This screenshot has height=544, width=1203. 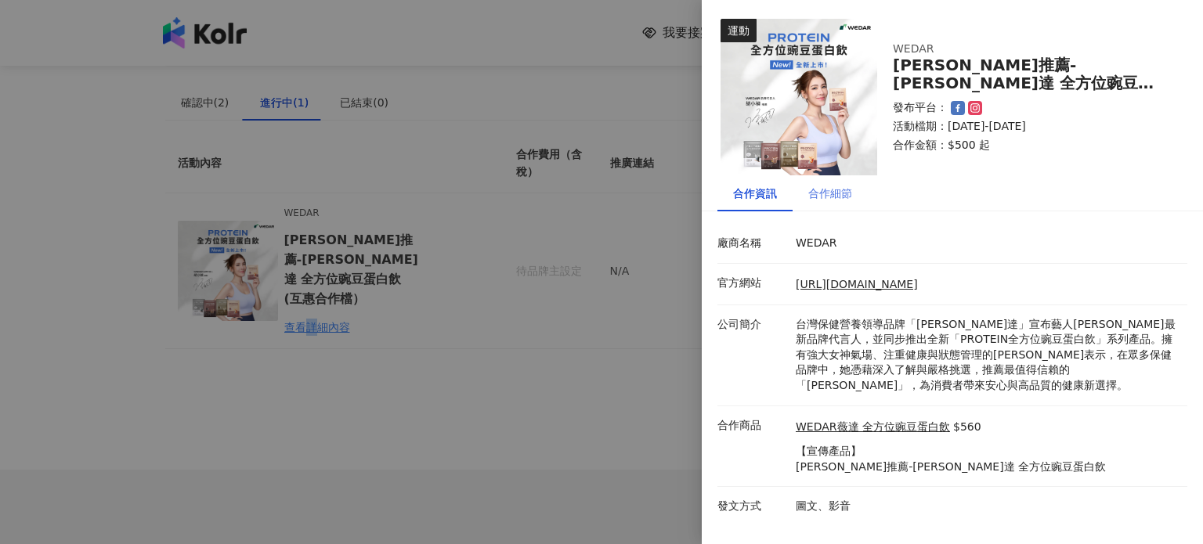 What do you see at coordinates (753, 507) in the screenshot?
I see `p: 發文方式` at bounding box center [753, 507].